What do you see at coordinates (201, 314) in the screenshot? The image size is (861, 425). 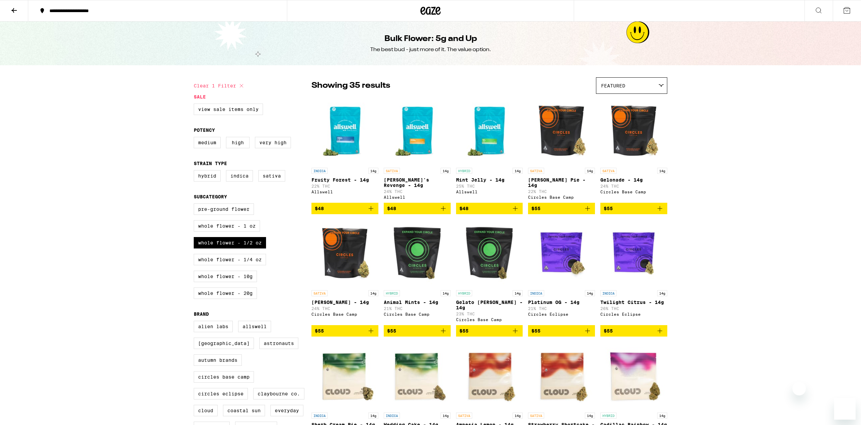 I see `legend: Brand` at bounding box center [201, 314].